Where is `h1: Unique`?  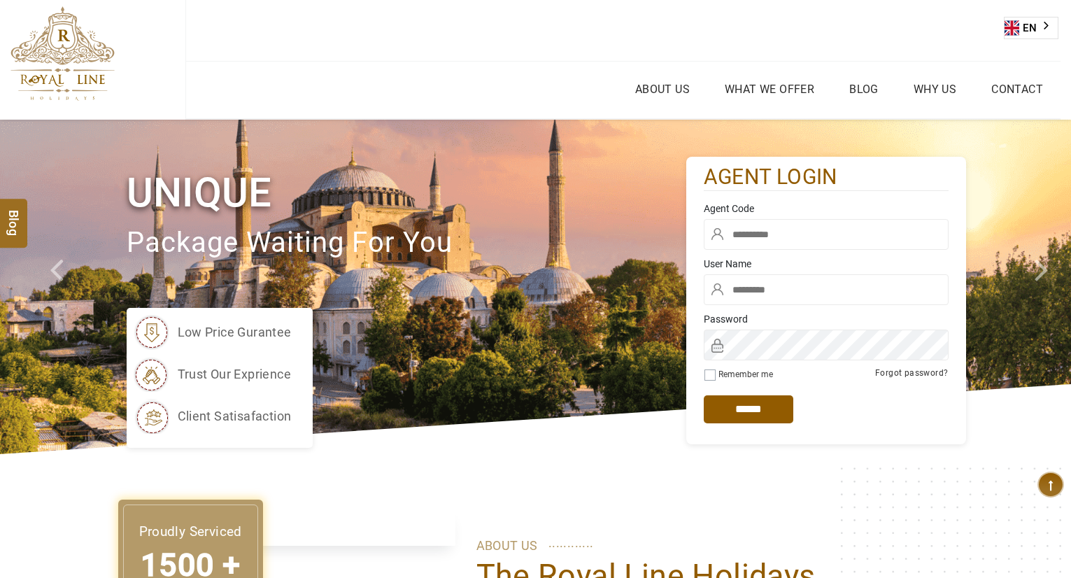
h1: Unique is located at coordinates (406, 192).